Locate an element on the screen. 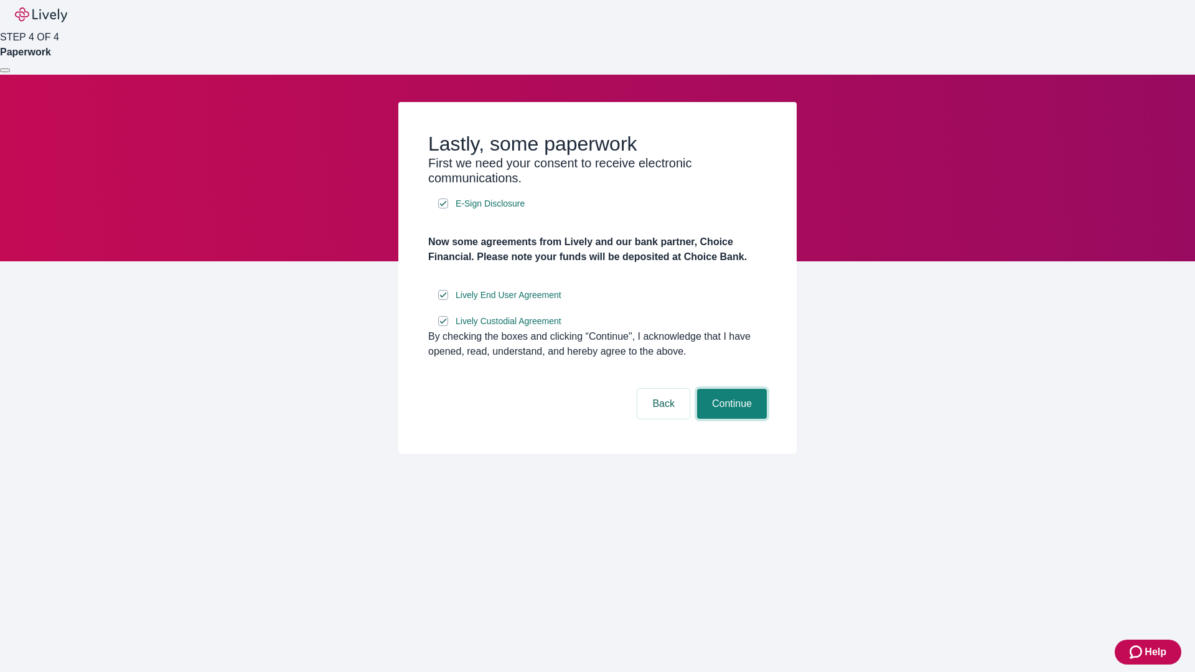 The width and height of the screenshot is (1195, 672). span: E-Sign Disclosure is located at coordinates (490, 204).